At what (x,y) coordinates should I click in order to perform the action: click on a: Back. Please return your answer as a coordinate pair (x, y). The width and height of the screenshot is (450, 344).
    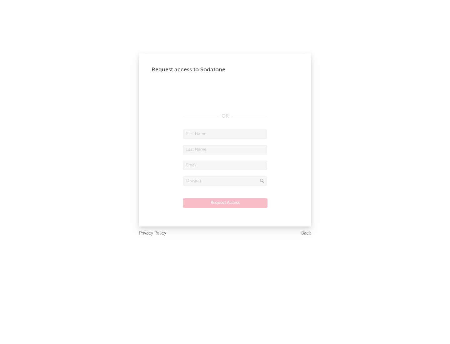
    Looking at the image, I should click on (306, 233).